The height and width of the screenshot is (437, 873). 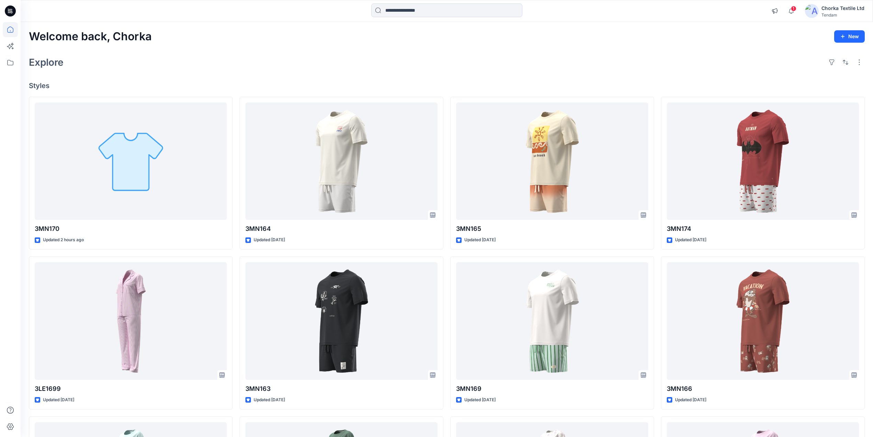 I want to click on p: Updated 2 hours ago, so click(x=63, y=240).